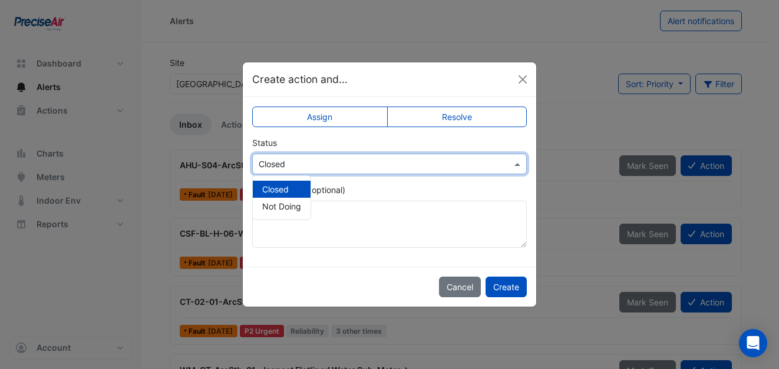  I want to click on button: Cancel, so click(459, 287).